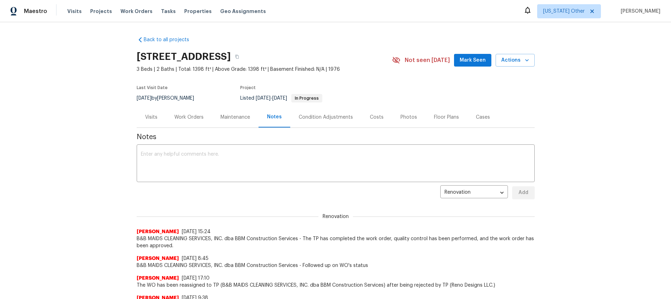 This screenshot has width=671, height=299. I want to click on span: Tasks, so click(168, 11).